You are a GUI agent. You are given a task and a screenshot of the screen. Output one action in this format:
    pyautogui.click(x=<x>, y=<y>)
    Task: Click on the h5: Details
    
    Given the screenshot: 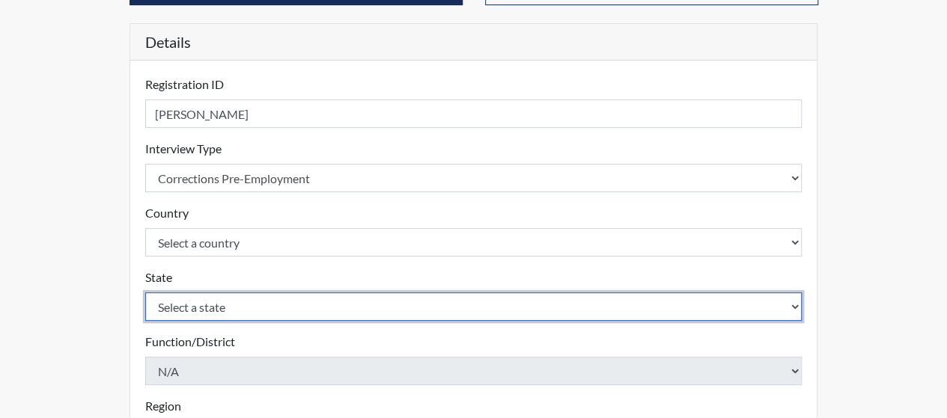 What is the action you would take?
    pyautogui.click(x=474, y=42)
    